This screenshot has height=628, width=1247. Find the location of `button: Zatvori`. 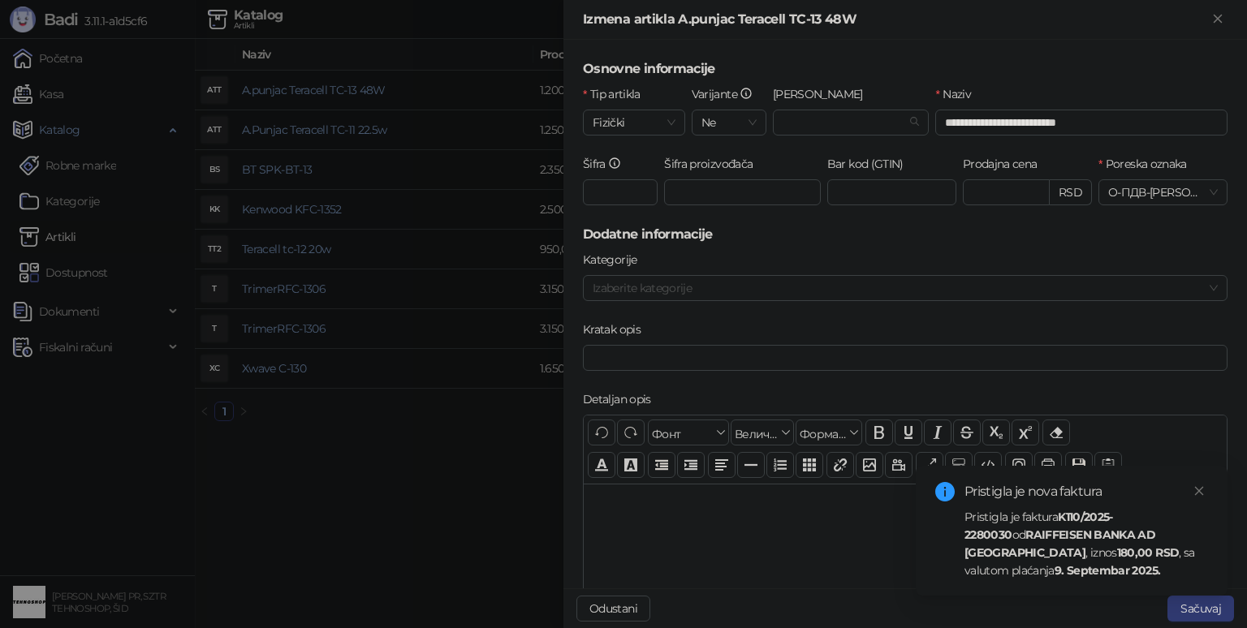

button: Zatvori is located at coordinates (1218, 19).